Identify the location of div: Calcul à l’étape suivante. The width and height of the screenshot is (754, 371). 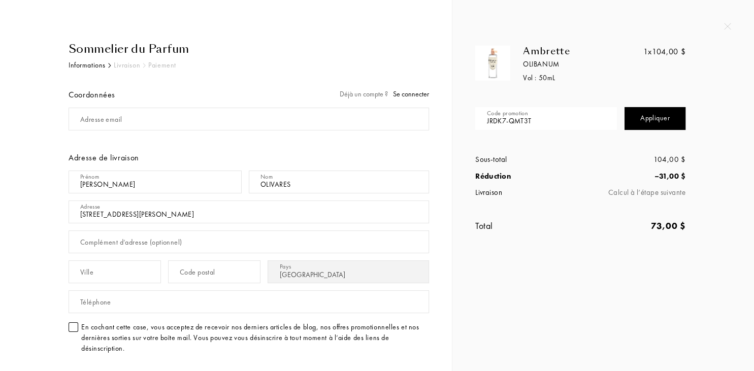
(633, 192).